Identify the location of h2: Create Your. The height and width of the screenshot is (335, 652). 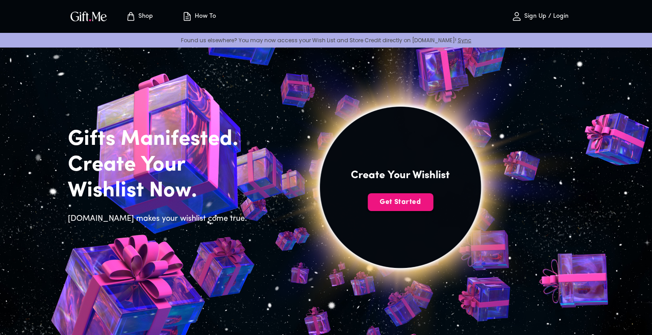
(160, 165).